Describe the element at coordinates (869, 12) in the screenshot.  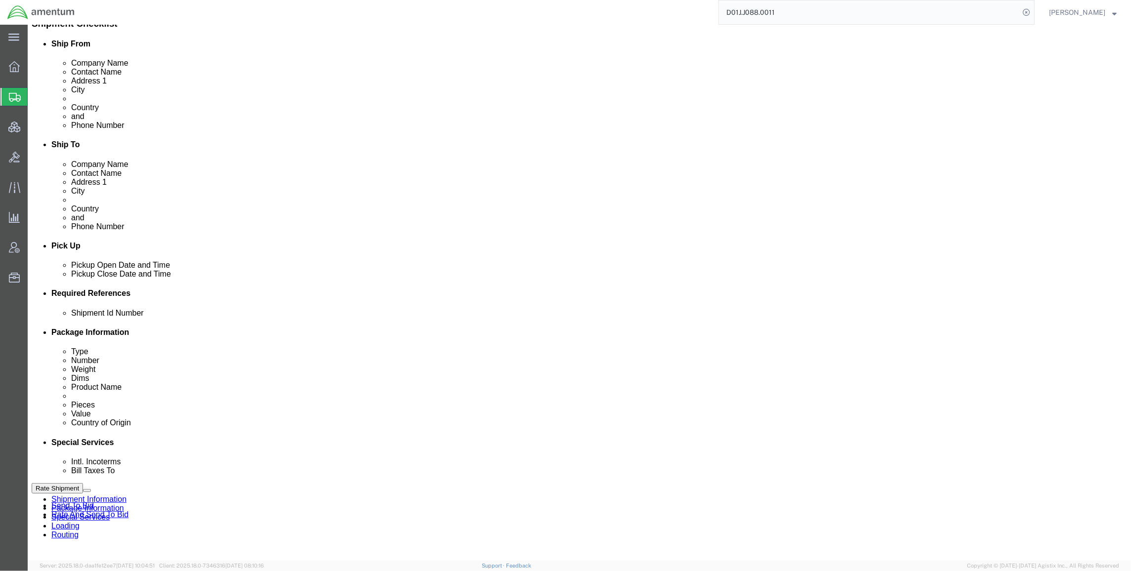
I see `input: Search for shipment number, reference number` at that location.